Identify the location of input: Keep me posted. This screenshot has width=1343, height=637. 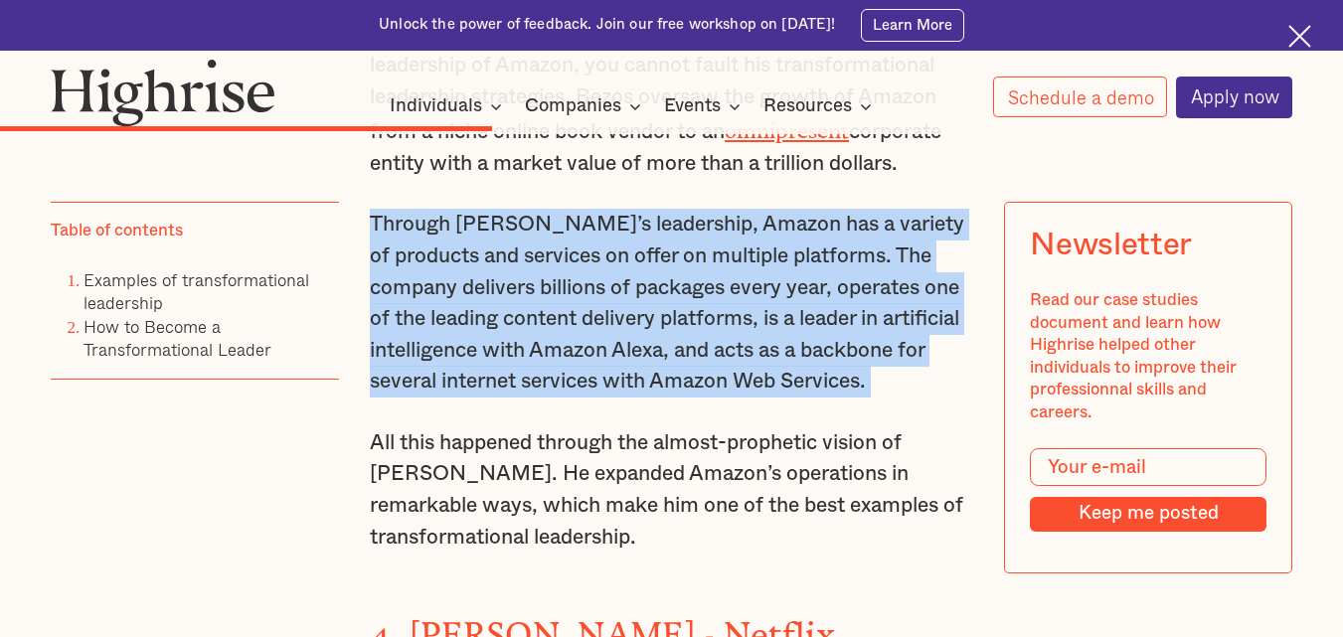
(1148, 514).